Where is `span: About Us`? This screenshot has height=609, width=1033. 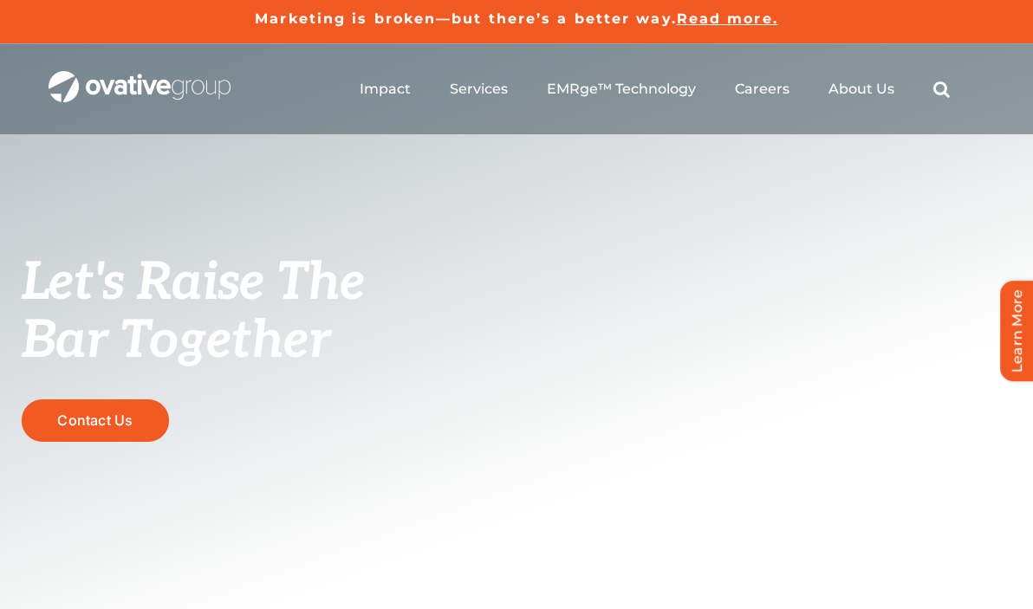 span: About Us is located at coordinates (861, 89).